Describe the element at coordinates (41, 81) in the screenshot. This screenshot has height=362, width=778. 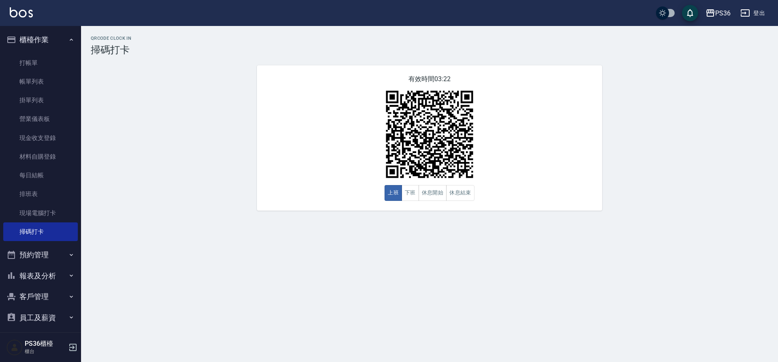
I see `a: 帳單列表` at that location.